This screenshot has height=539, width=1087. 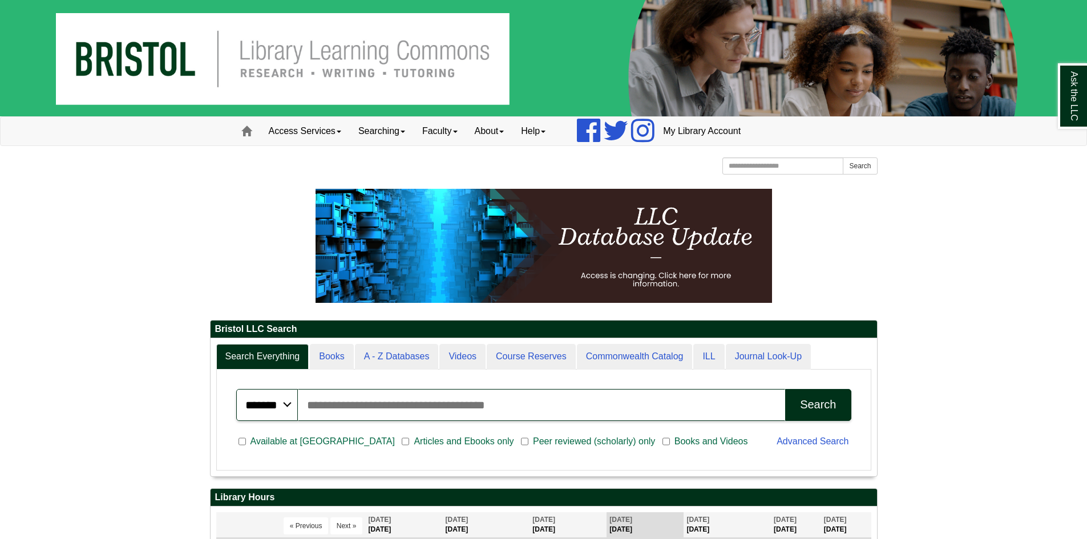 What do you see at coordinates (382, 131) in the screenshot?
I see `a: Searching` at bounding box center [382, 131].